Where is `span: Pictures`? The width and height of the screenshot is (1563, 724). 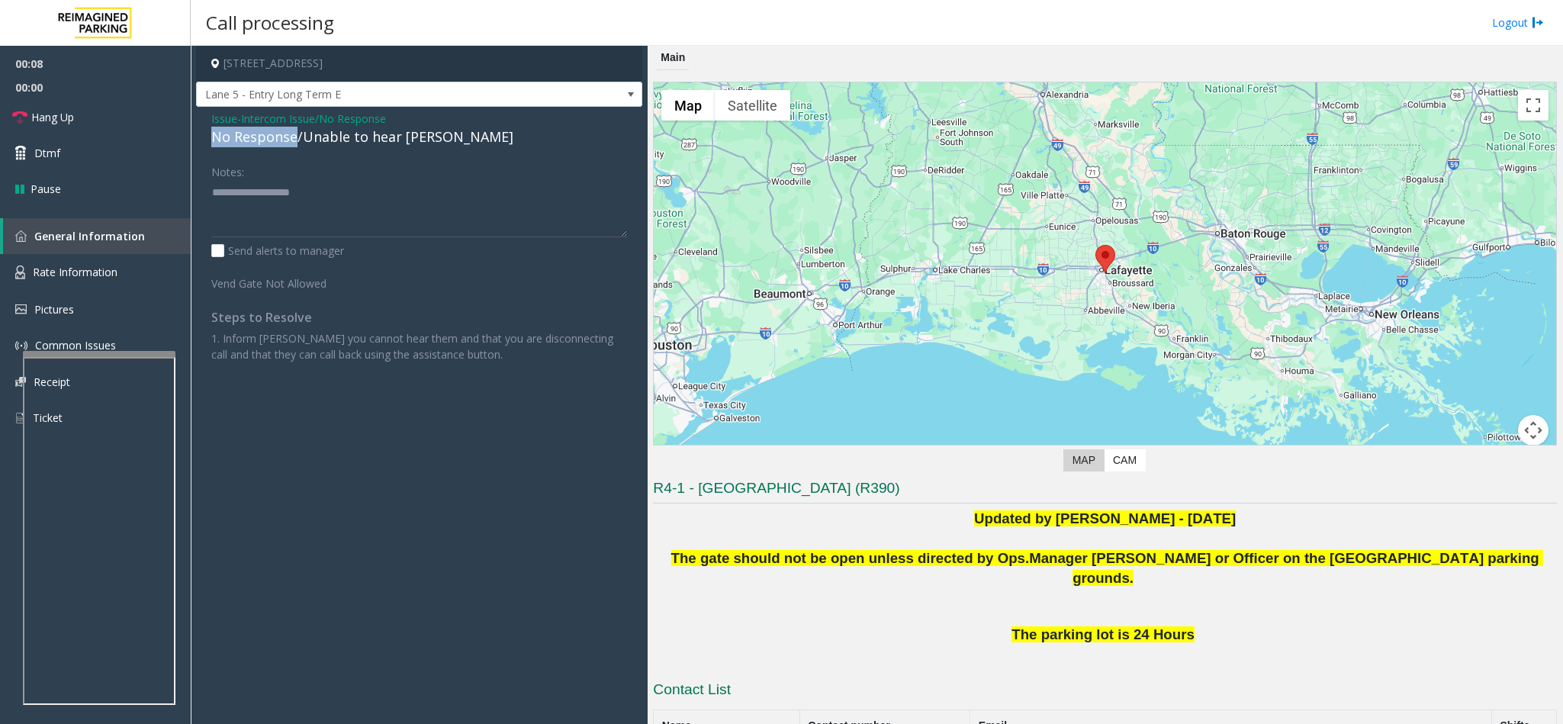
span: Pictures is located at coordinates (54, 309).